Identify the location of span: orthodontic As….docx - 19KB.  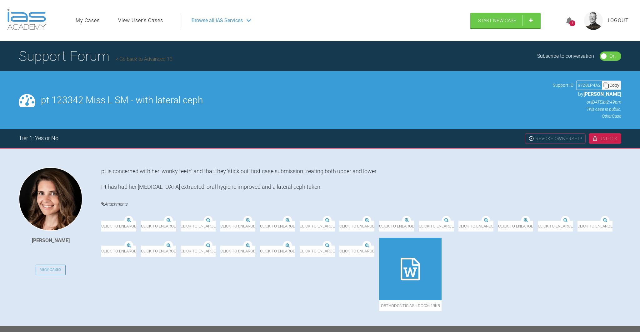
(410, 306).